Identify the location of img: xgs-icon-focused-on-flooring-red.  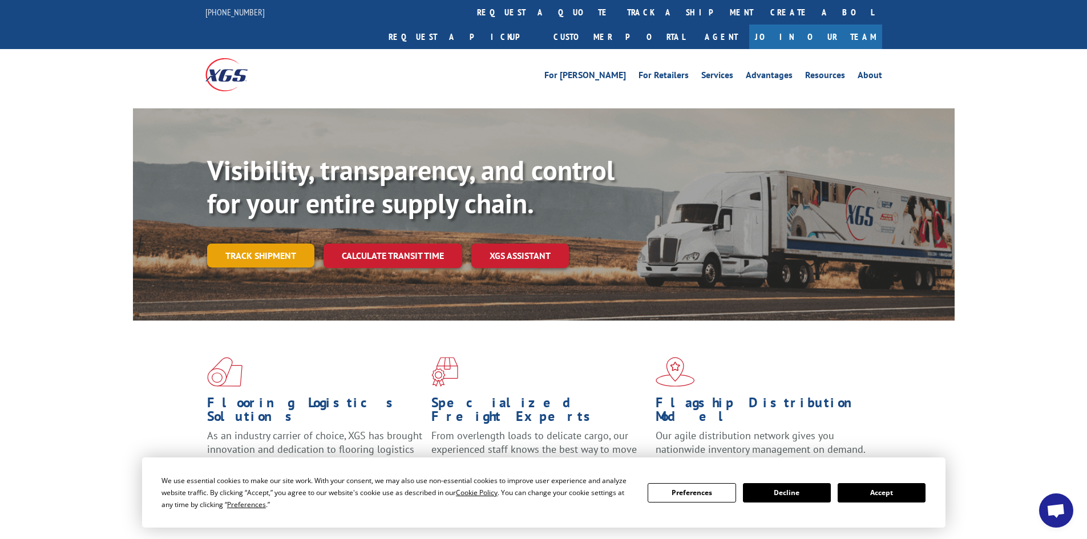
(445, 372).